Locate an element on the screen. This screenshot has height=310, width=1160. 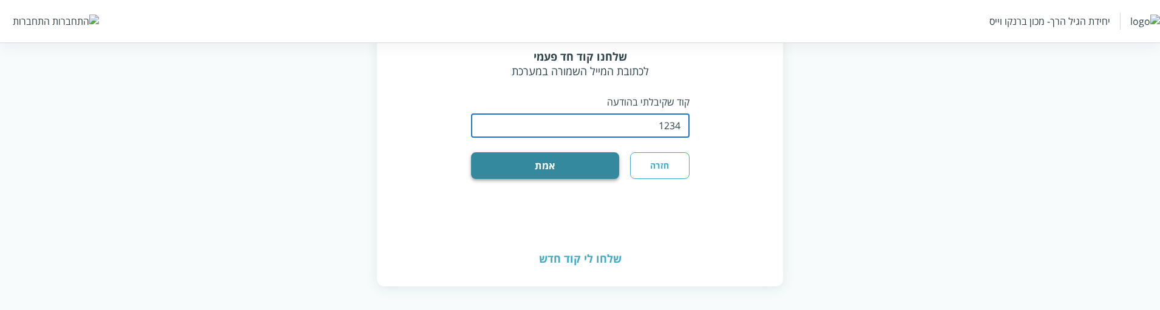
strong: שלחנו קוד חד פעמי is located at coordinates (580, 56).